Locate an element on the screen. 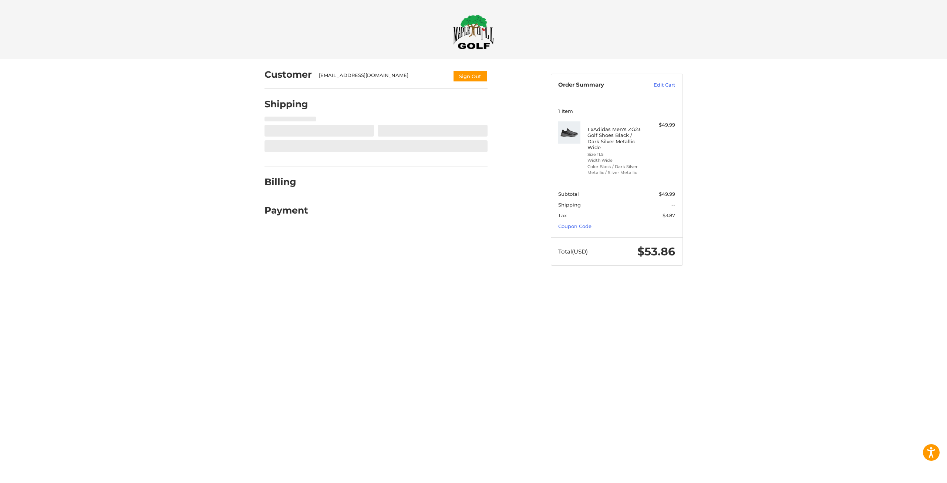  h3: Order Summary is located at coordinates (598, 85).